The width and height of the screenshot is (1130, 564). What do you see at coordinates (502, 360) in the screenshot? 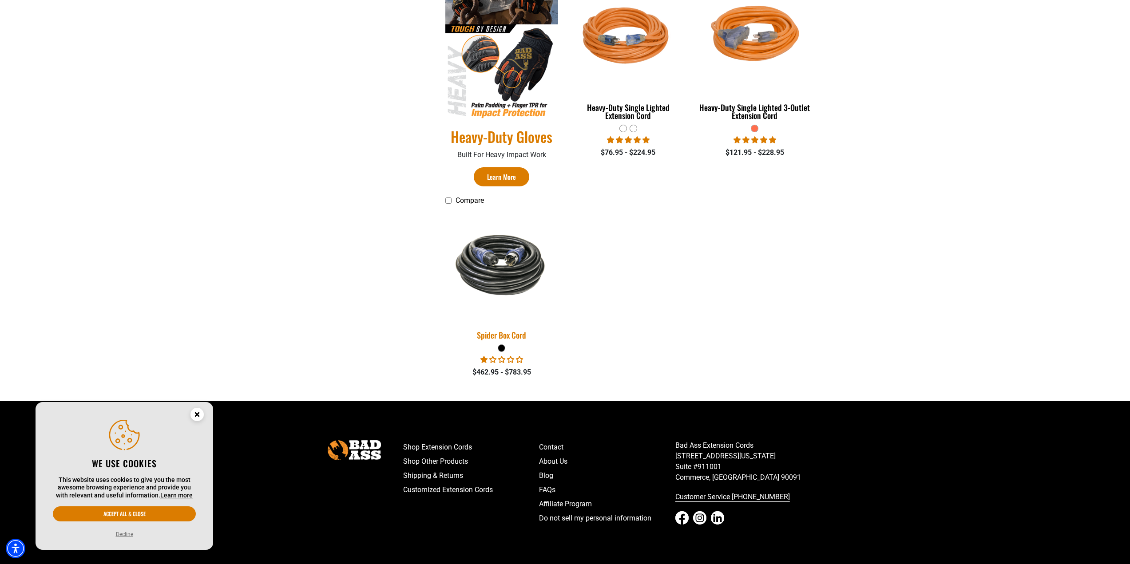
I see `span: 1.00 stars` at bounding box center [502, 360].